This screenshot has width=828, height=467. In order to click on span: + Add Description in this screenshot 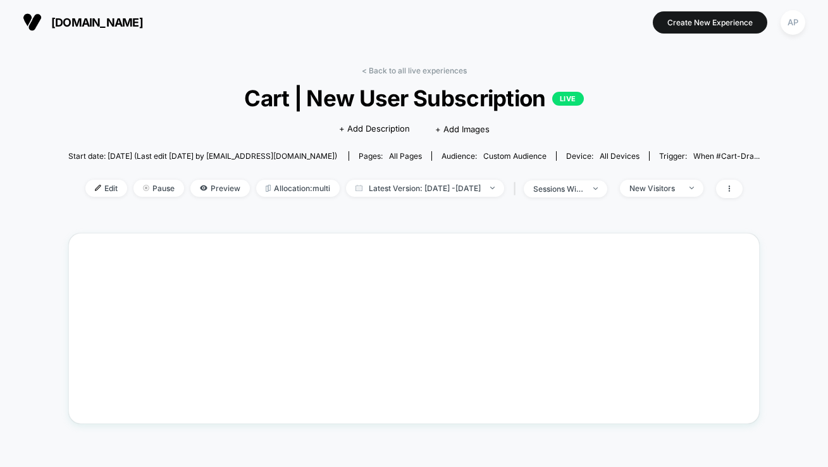, I will do `click(374, 129)`.